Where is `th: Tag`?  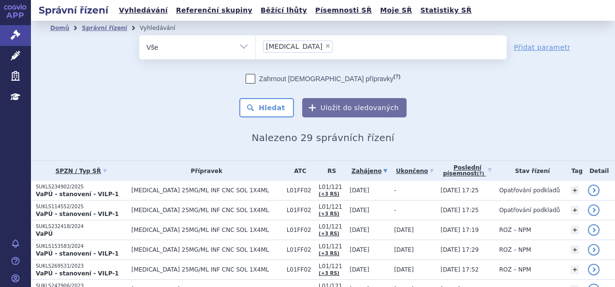
th: Tag is located at coordinates (574, 171).